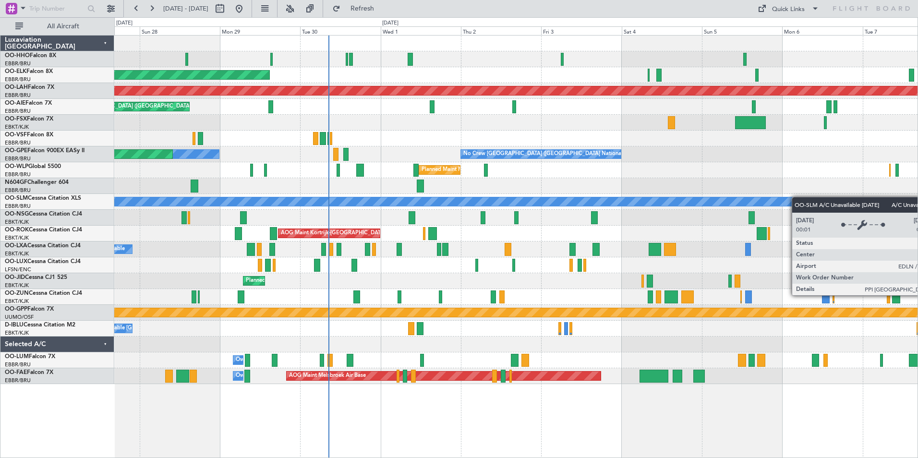 The image size is (918, 458). Describe the element at coordinates (43, 246) in the screenshot. I see `a: OO-LXACessna Citation CJ4` at that location.